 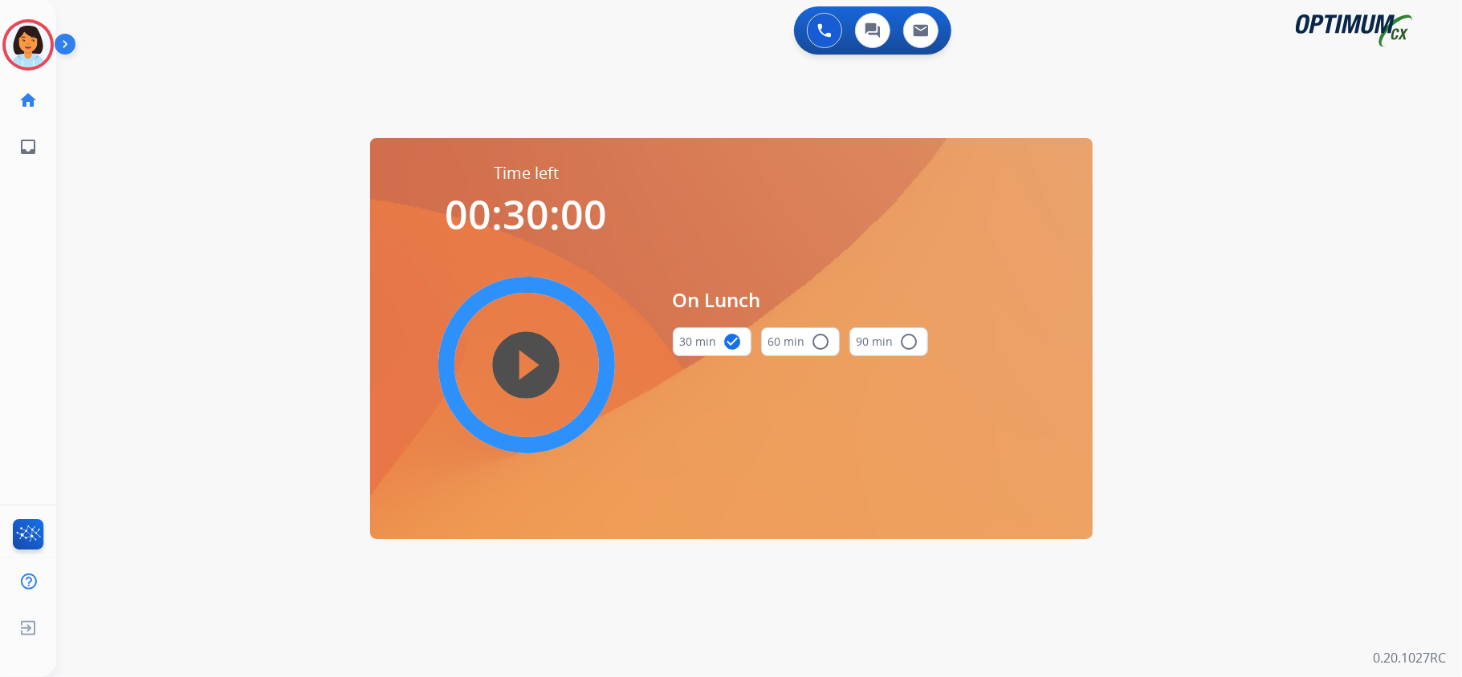 What do you see at coordinates (733, 342) in the screenshot?
I see `mat-icon: check_circle` at bounding box center [733, 342].